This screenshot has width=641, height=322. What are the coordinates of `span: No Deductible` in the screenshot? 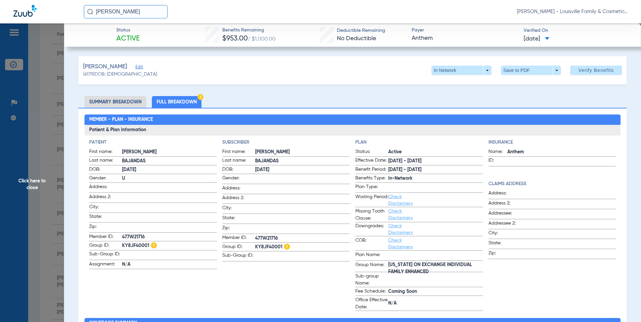 It's located at (356, 39).